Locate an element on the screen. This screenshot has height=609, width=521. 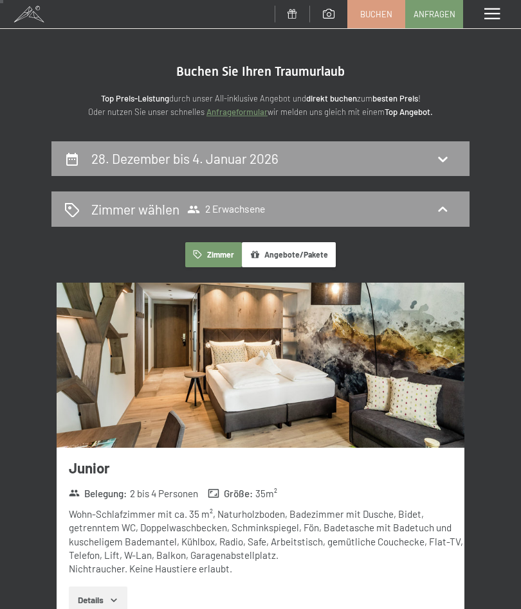
h3: Junior is located at coordinates (266, 468).